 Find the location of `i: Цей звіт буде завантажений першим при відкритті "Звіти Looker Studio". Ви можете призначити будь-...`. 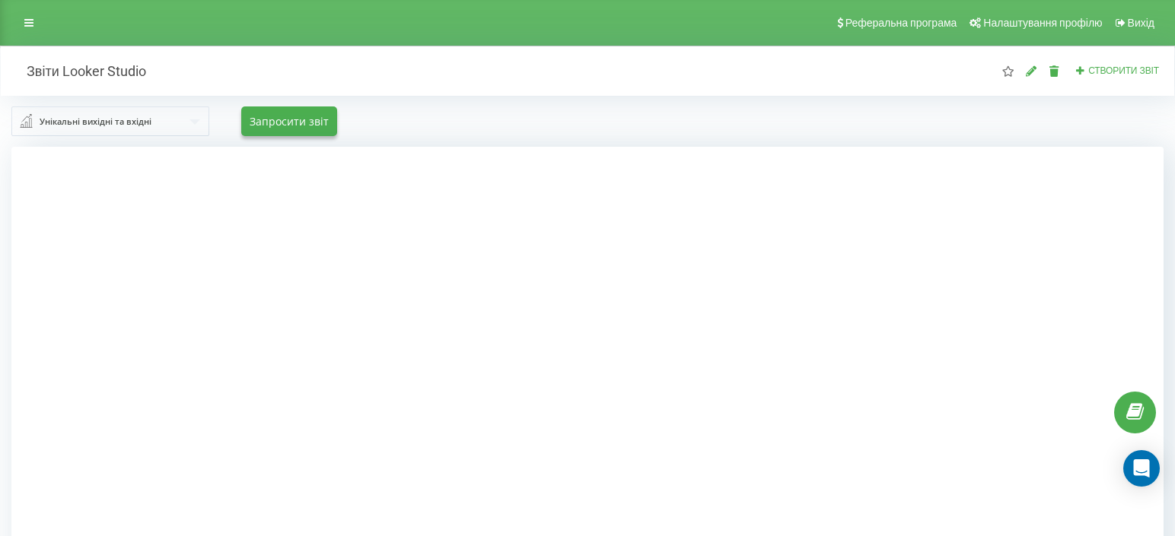

i: Цей звіт буде завантажений першим при відкритті "Звіти Looker Studio". Ви можете призначити будь-... is located at coordinates (1007, 71).